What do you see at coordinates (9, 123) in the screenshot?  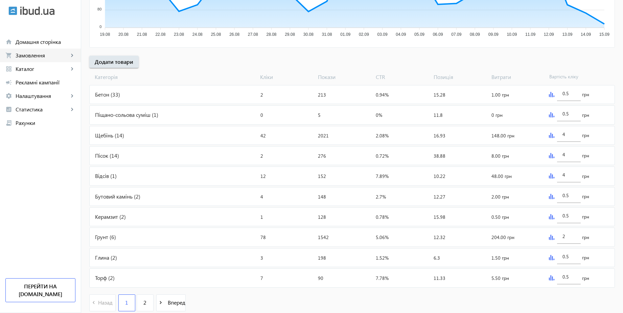 I see `mat-icon: receipt_long` at bounding box center [9, 123].